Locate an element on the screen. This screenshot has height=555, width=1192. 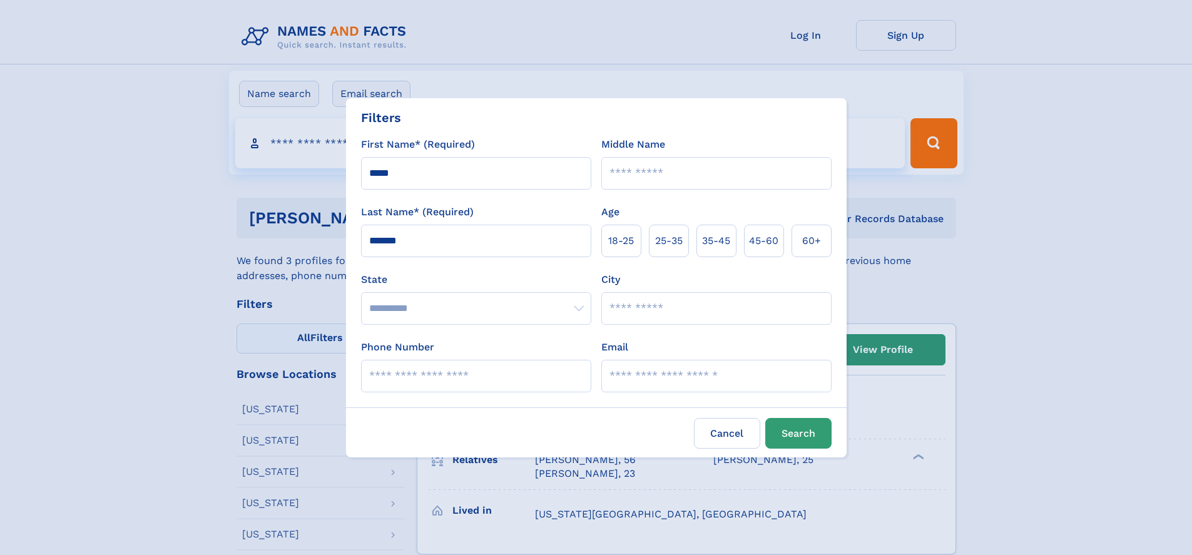
label: City is located at coordinates (611, 280).